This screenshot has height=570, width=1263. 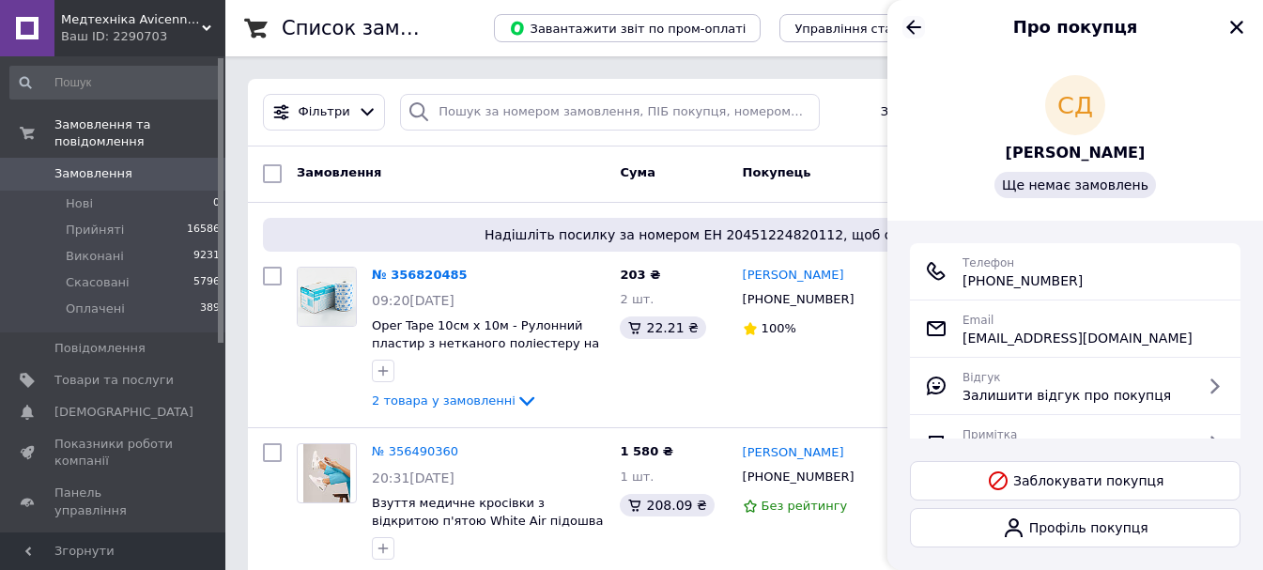 What do you see at coordinates (914, 27) in the screenshot?
I see `button: Назад` at bounding box center [914, 27].